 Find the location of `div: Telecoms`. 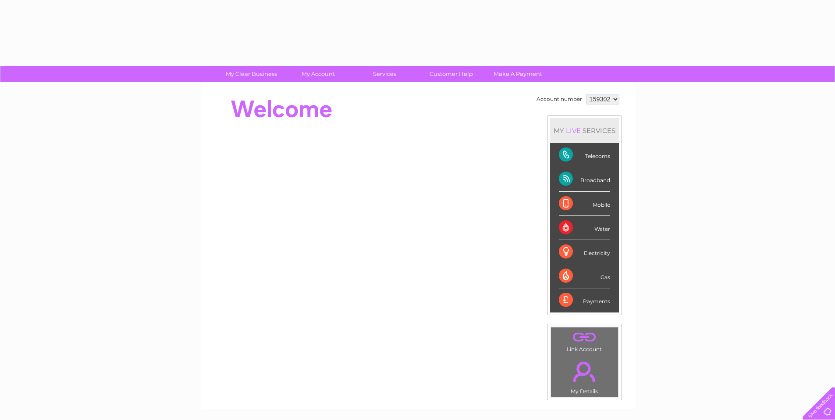

div: Telecoms is located at coordinates (584, 155).